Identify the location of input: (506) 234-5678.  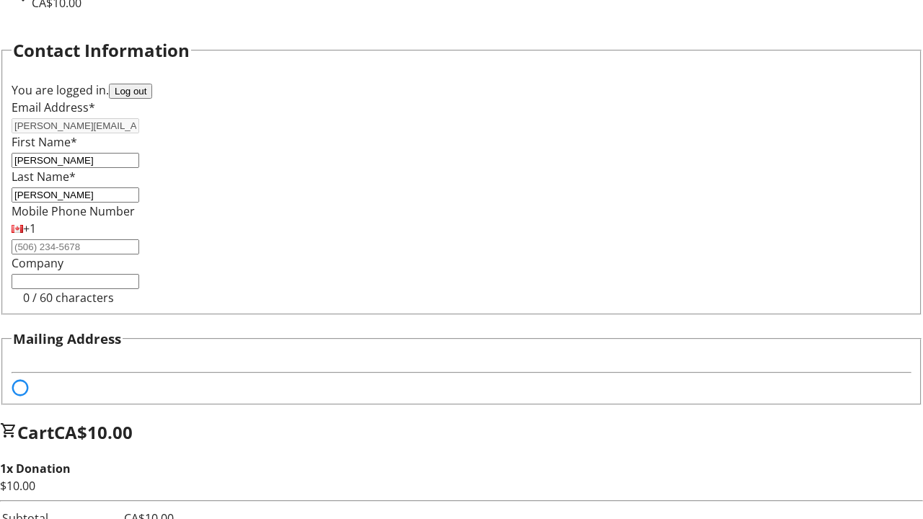
(75, 246).